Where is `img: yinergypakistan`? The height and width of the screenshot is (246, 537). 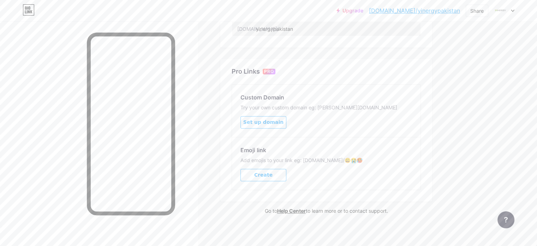 img: yinergypakistan is located at coordinates (501, 11).